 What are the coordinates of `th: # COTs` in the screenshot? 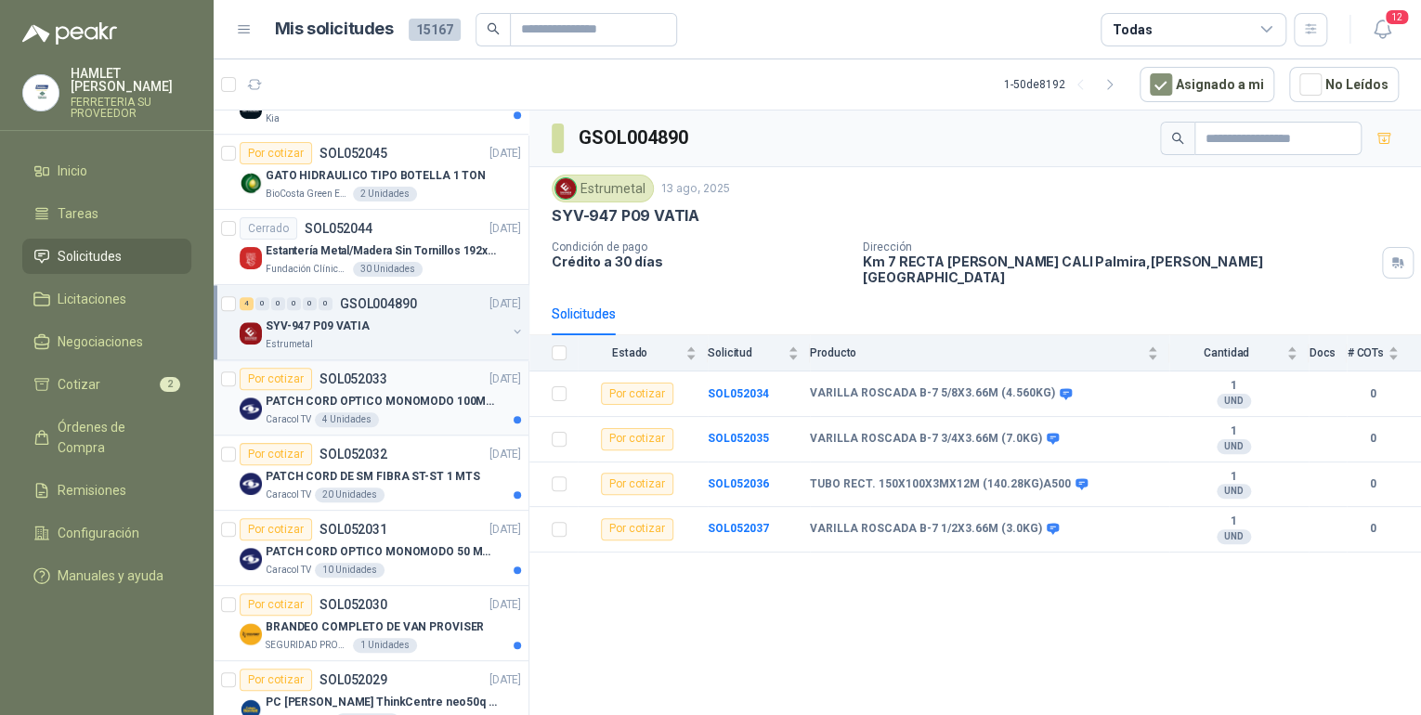 It's located at (1384, 353).